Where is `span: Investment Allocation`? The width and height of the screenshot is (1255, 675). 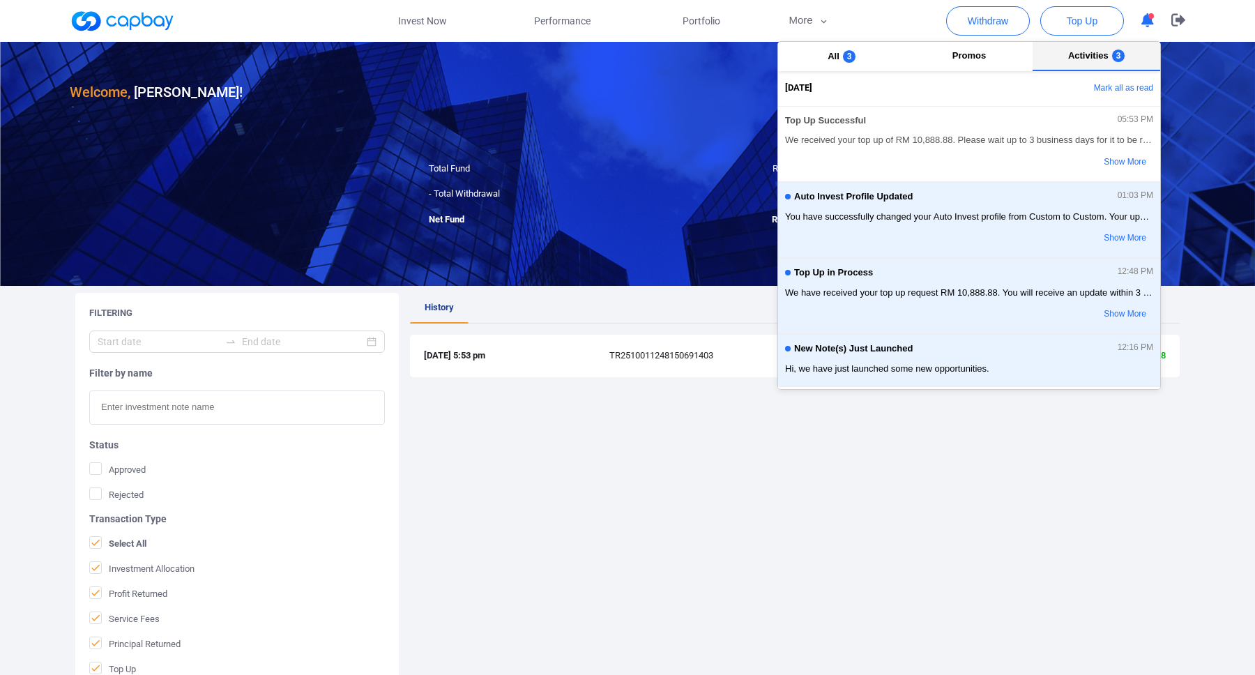
span: Investment Allocation is located at coordinates (142, 568).